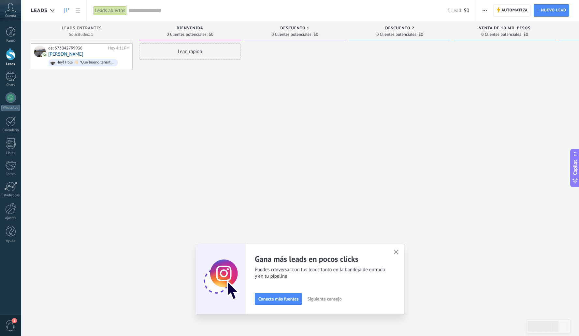  What do you see at coordinates (554, 10) in the screenshot?
I see `span: Nuevo lead` at bounding box center [554, 10].